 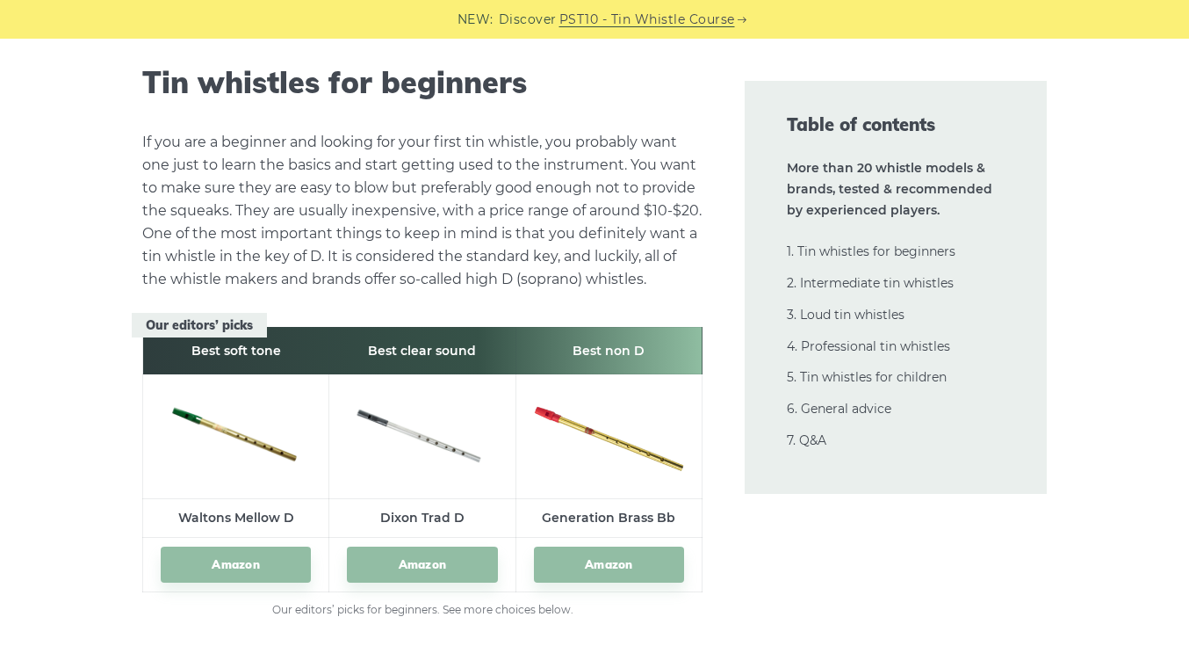 What do you see at coordinates (423, 518) in the screenshot?
I see `td: Dixon Trad D` at bounding box center [423, 518].